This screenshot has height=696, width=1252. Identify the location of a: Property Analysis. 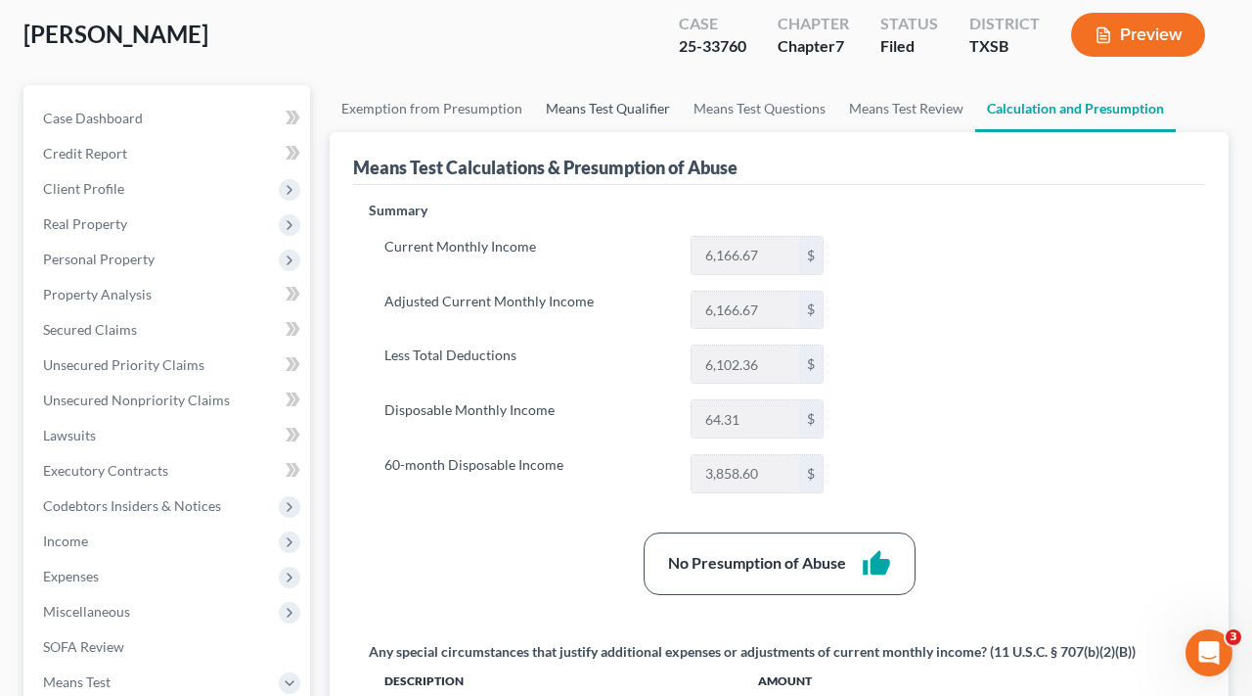
(168, 295).